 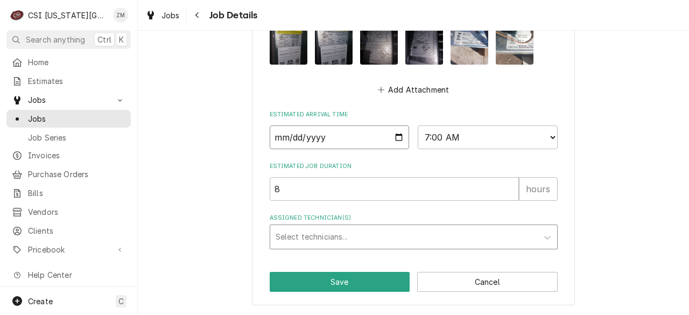 What do you see at coordinates (288, 39) in the screenshot?
I see `img: oJ2wZz23QyS7jIk5O27e` at bounding box center [288, 39].